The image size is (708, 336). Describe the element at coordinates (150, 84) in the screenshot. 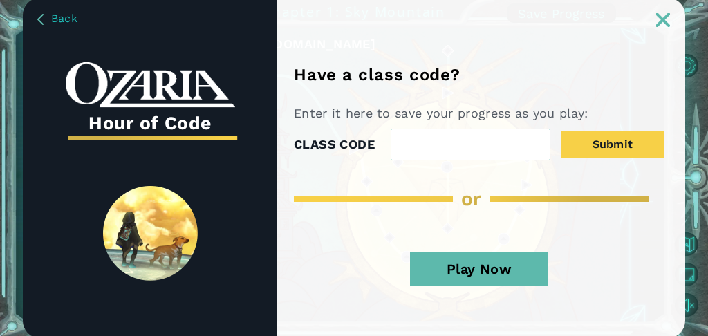

I see `img: whiteOzariaWordmark.png` at that location.